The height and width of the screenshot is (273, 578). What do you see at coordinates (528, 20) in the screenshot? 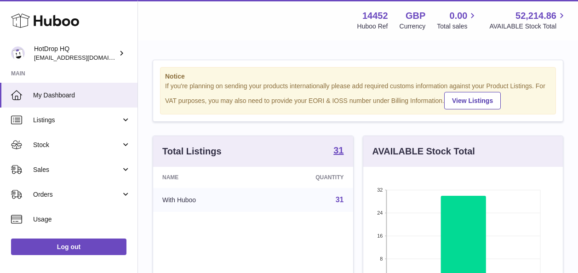
I see `a: 52,214.86 AVAILABLE Stock Total` at bounding box center [528, 20].